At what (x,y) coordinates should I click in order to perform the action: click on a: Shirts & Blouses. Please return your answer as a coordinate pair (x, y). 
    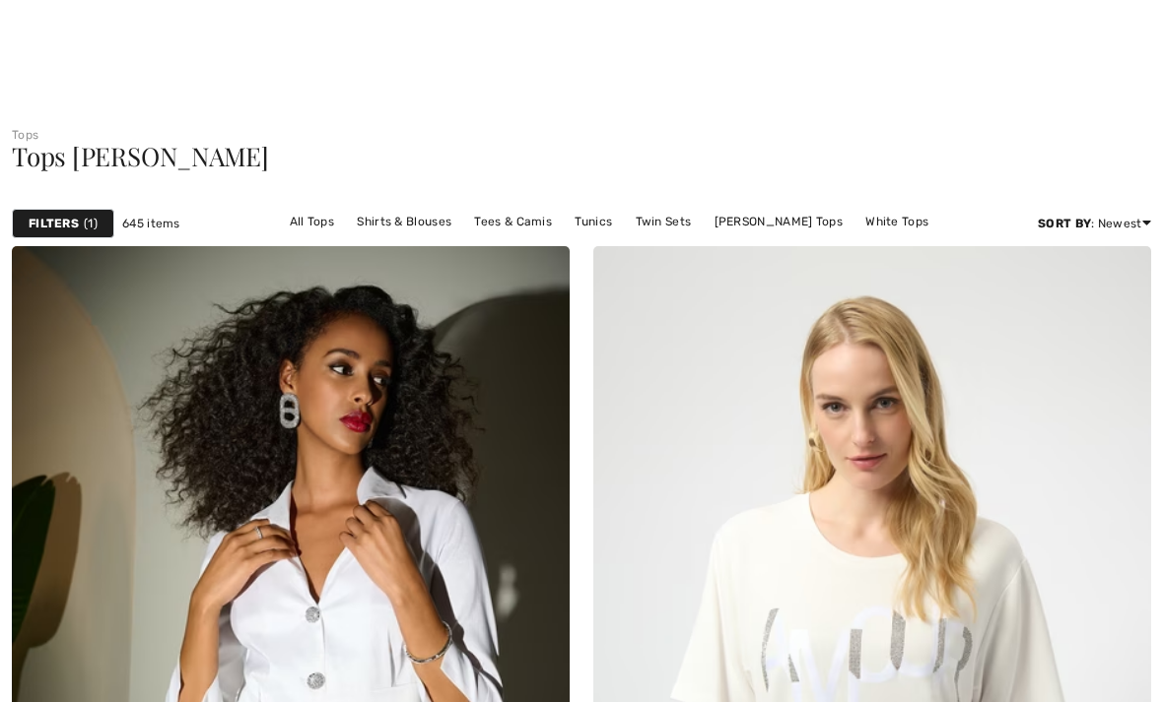
    Looking at the image, I should click on (404, 222).